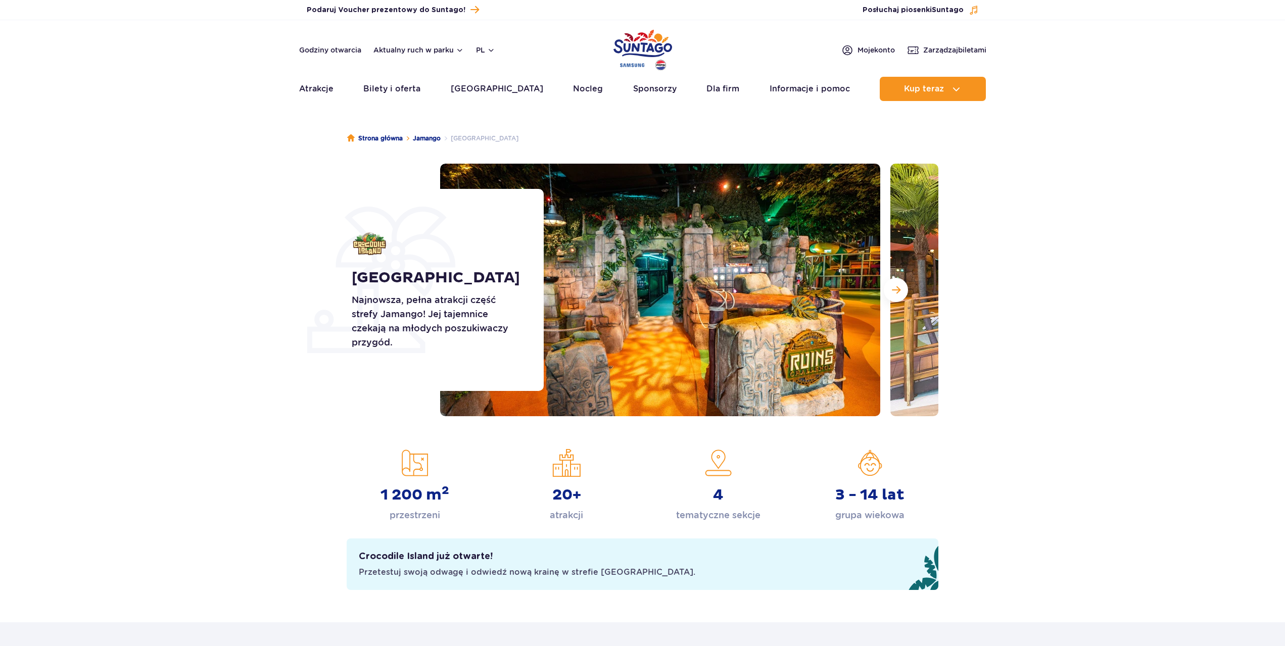 This screenshot has width=1285, height=646. Describe the element at coordinates (436, 321) in the screenshot. I see `p: Najnowsza, pełna atrakcji część strefy Jamango! Jej tajemnice czekają na młodych poszukiwaczy prz...` at that location.